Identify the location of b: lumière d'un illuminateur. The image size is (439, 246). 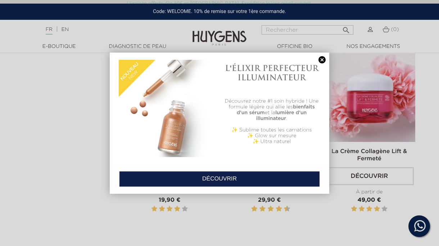
(281, 115).